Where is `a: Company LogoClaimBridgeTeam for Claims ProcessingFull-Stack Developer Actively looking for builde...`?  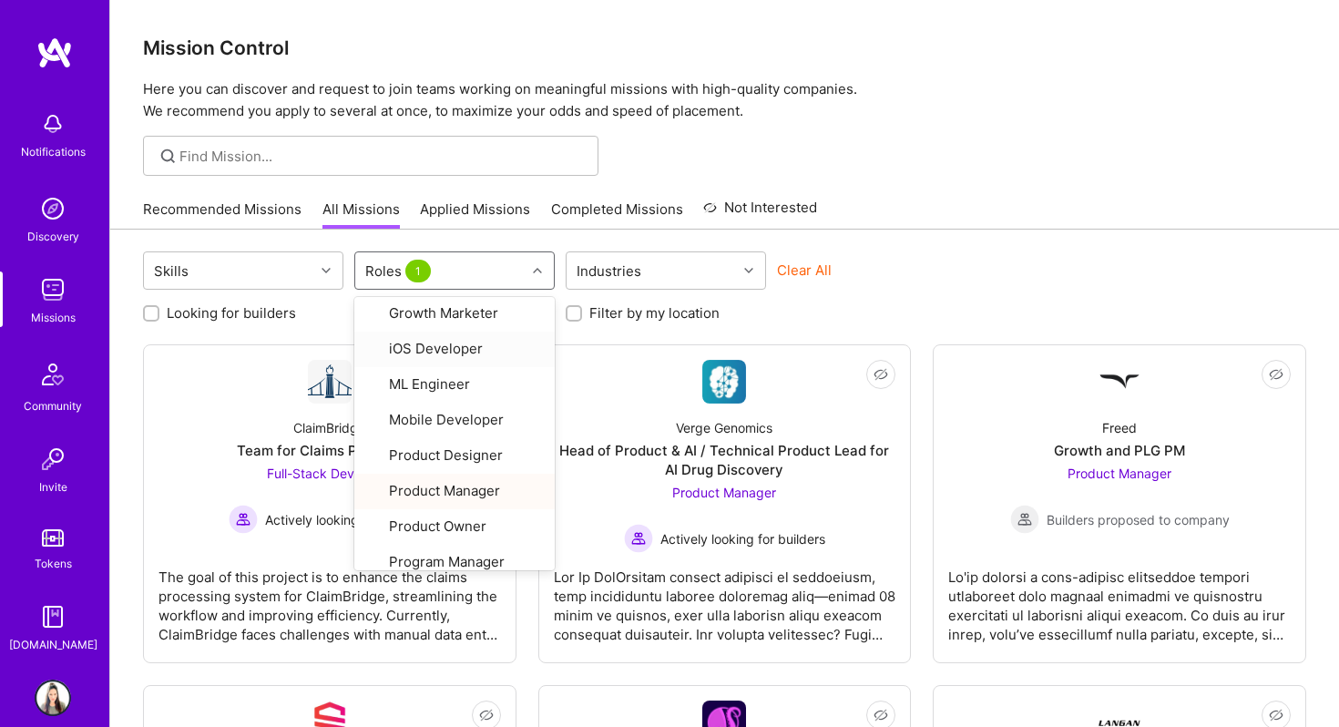
a: Company LogoClaimBridgeTeam for Claims ProcessingFull-Stack Developer Actively looking for builde... is located at coordinates (330, 504).